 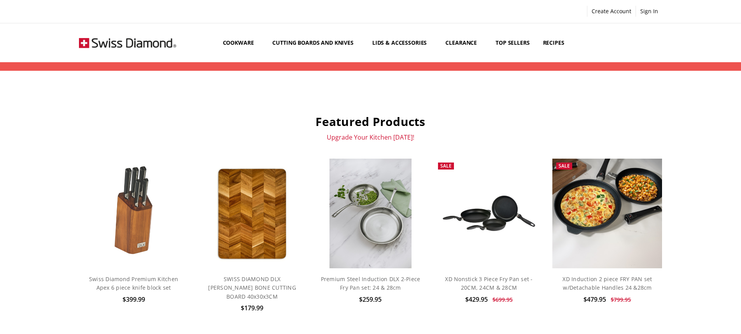 What do you see at coordinates (512, 42) in the screenshot?
I see `a: Top Sellers` at bounding box center [512, 42].